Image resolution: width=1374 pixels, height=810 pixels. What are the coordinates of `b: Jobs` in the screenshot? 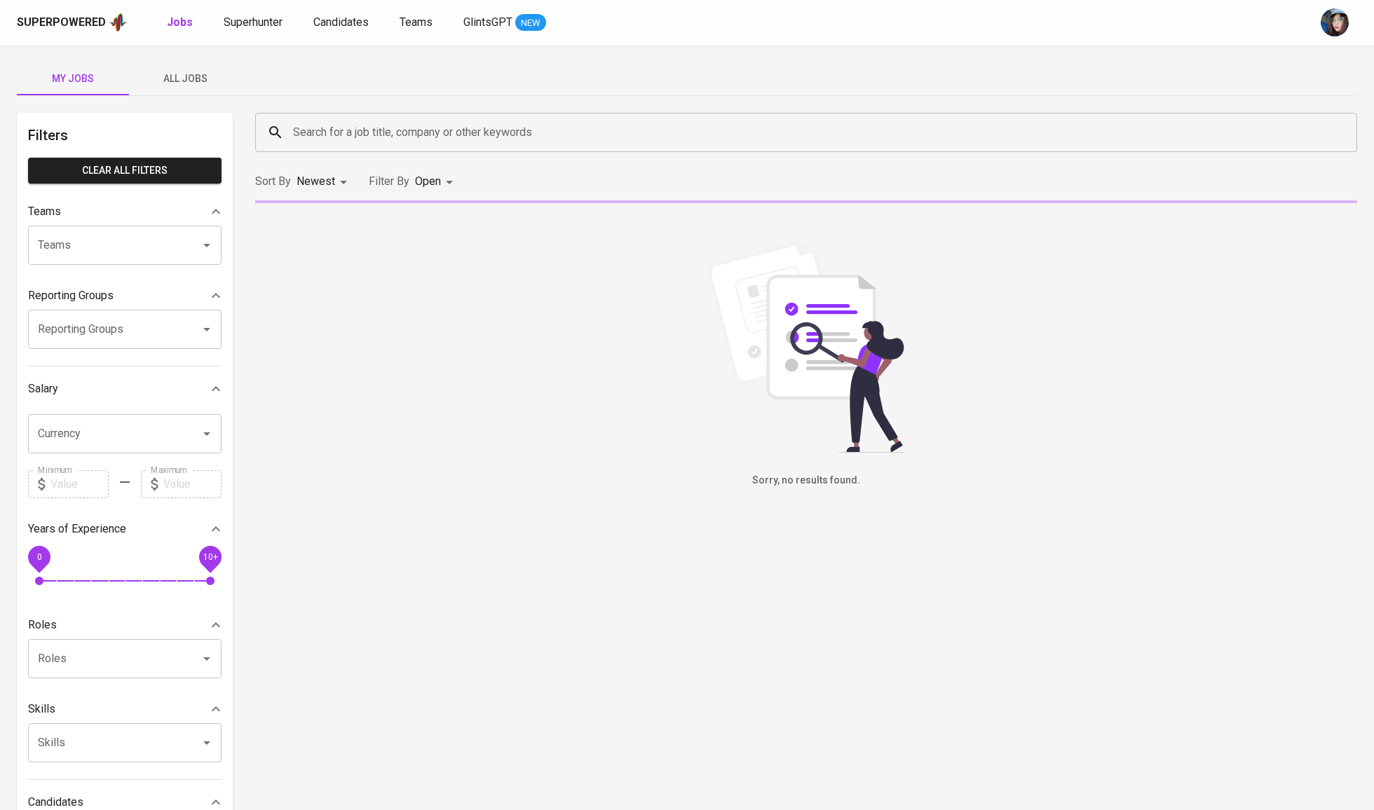 It's located at (179, 22).